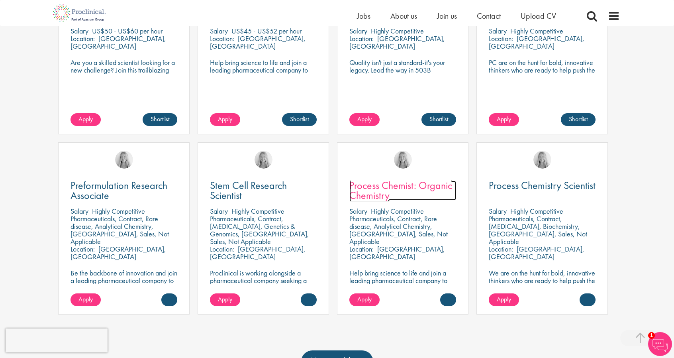  Describe the element at coordinates (364, 16) in the screenshot. I see `a: Jobs` at that location.